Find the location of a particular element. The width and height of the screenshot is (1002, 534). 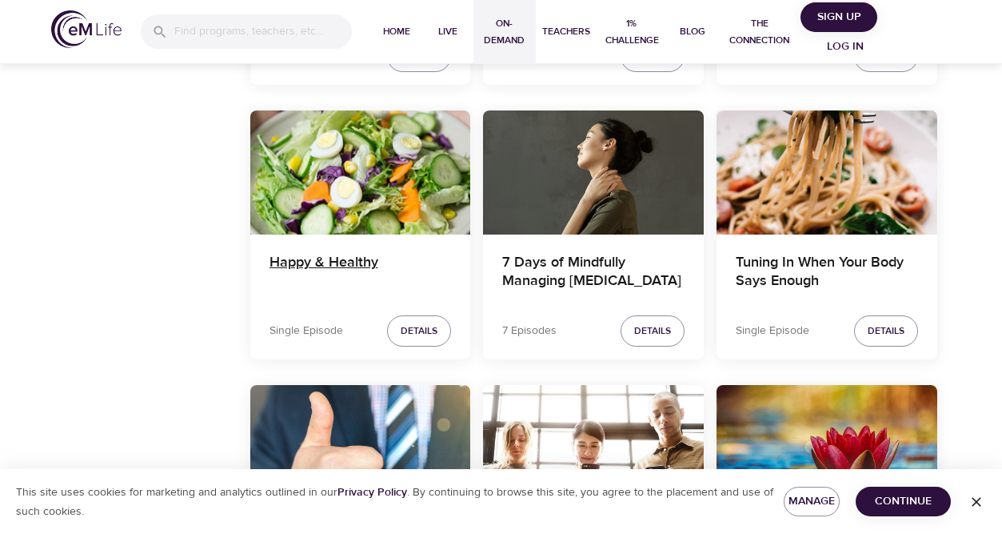

button: 7 Days of Performance & Effectiveness is located at coordinates (361, 446).